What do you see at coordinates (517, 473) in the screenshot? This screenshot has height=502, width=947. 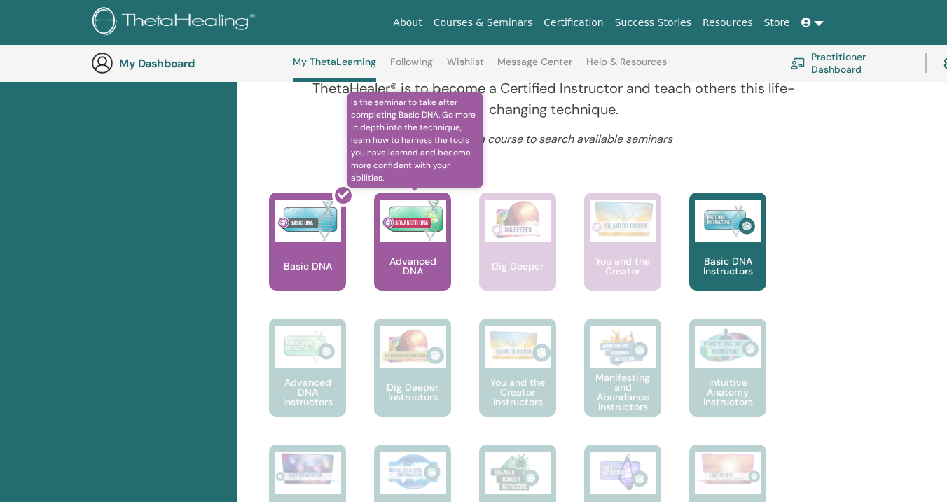 I see `img: Disease and Disorder Instructors` at bounding box center [517, 473].